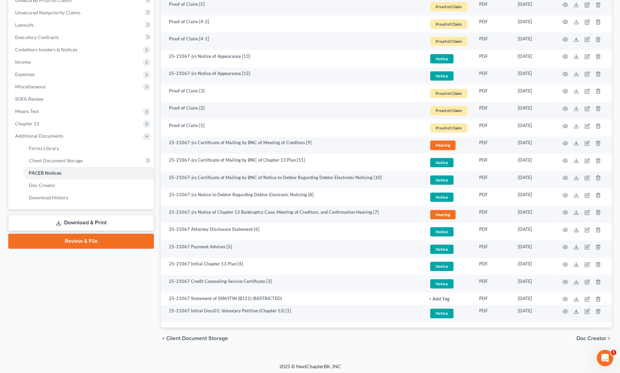 The height and width of the screenshot is (373, 620). I want to click on td: Proof of Claim [4-2], so click(292, 24).